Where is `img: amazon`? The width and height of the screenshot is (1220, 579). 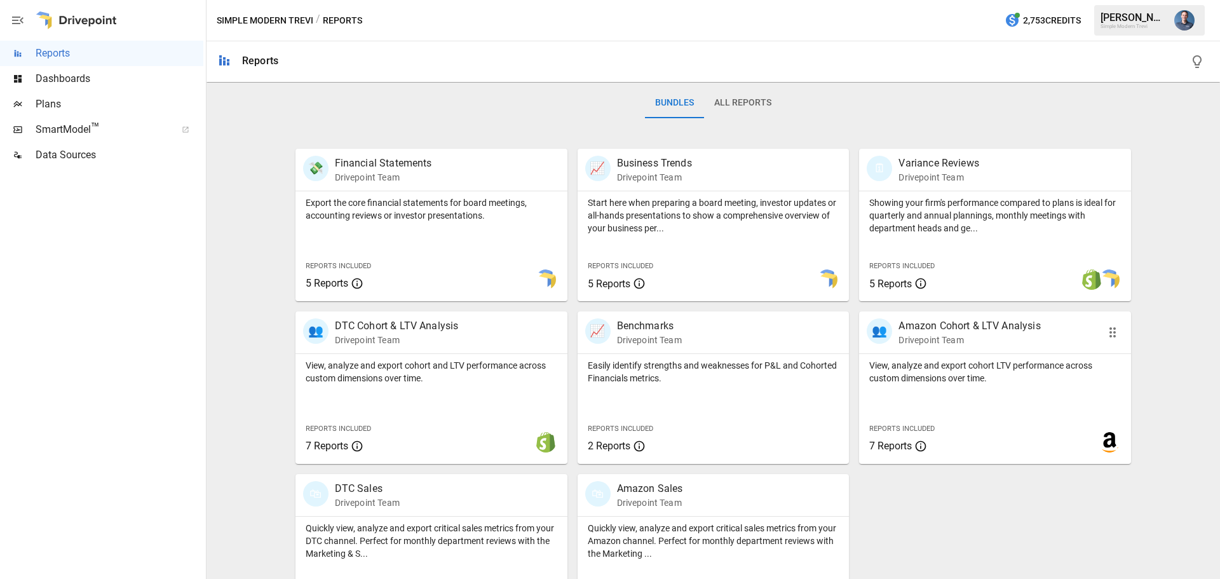
img: amazon is located at coordinates (1109, 442).